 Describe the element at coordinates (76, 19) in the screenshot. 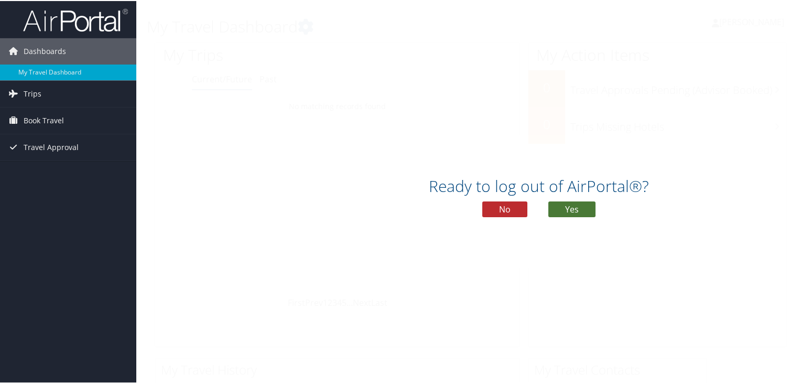

I see `img: airportal-logo.png` at that location.